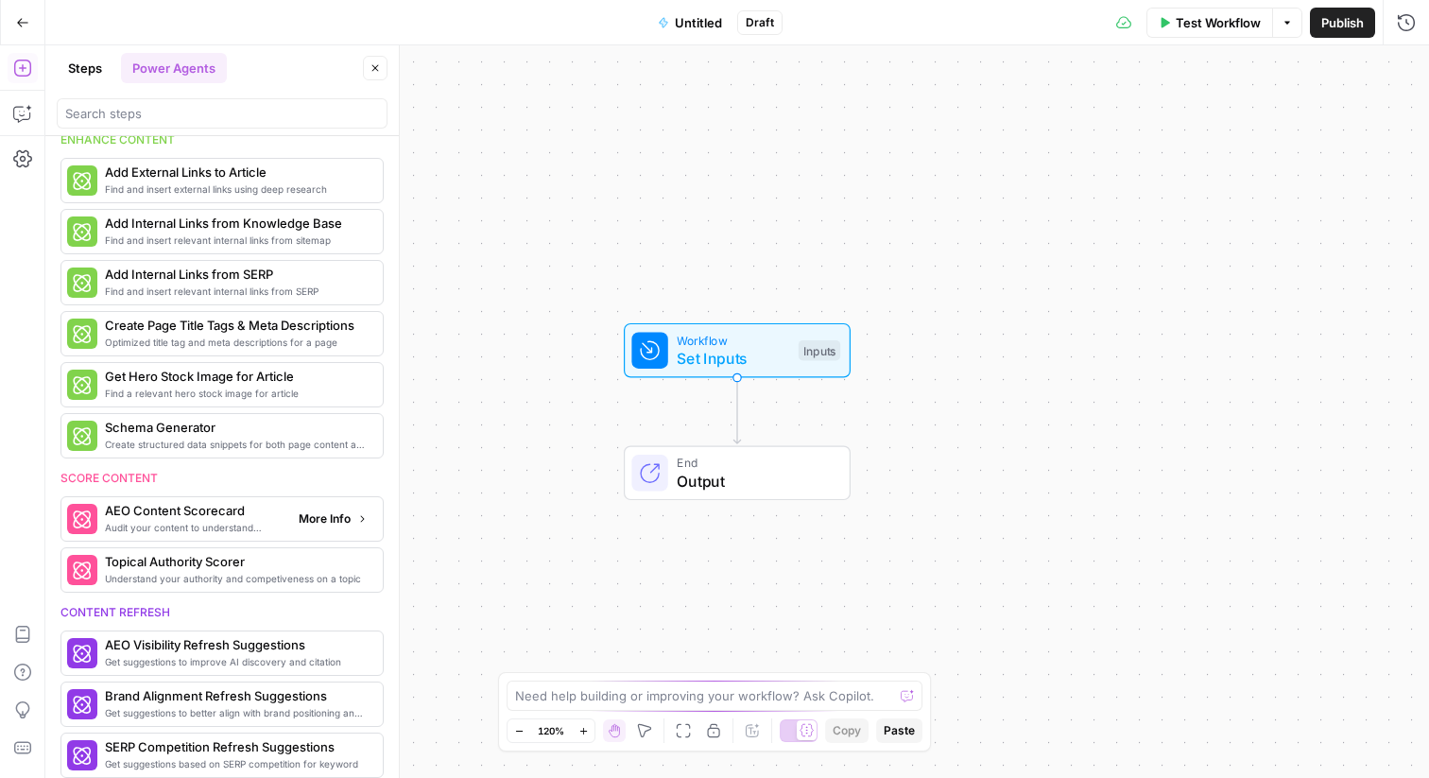 The width and height of the screenshot is (1429, 778). Describe the element at coordinates (551, 731) in the screenshot. I see `span: 120%` at that location.